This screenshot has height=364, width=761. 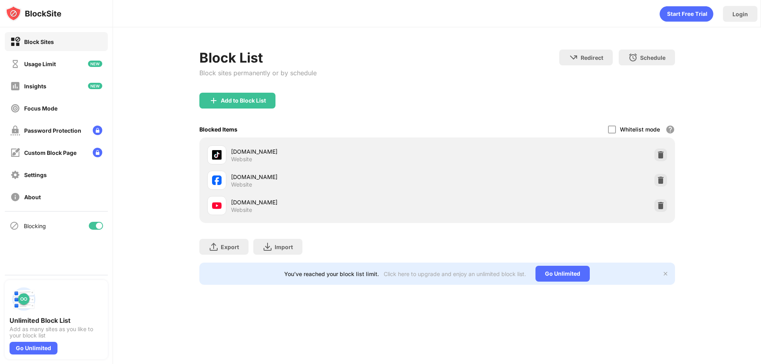 What do you see at coordinates (740, 14) in the screenshot?
I see `div: Login` at bounding box center [740, 14].